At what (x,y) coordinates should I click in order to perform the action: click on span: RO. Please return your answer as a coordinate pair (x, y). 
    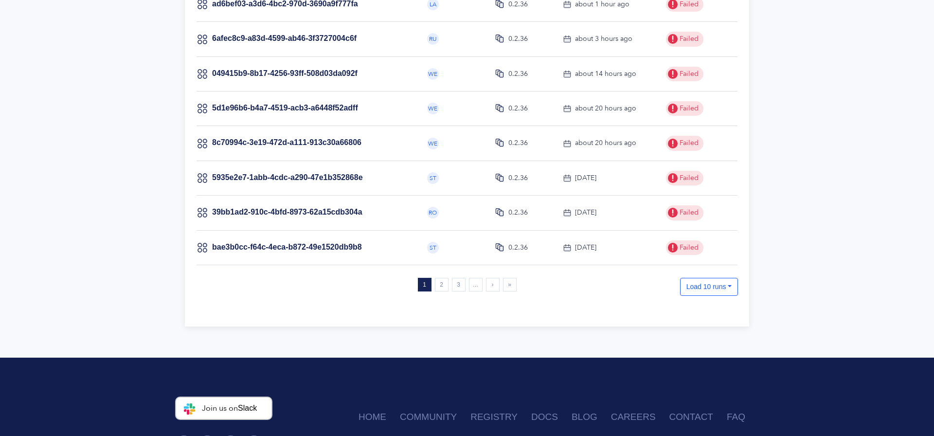
    Looking at the image, I should click on (432, 213).